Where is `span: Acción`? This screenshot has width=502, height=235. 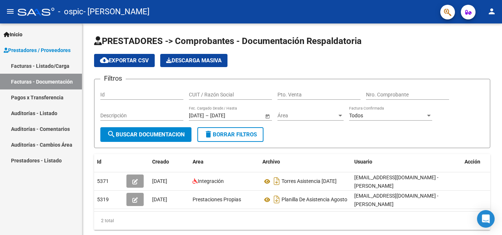 span: Acción is located at coordinates (472, 162).